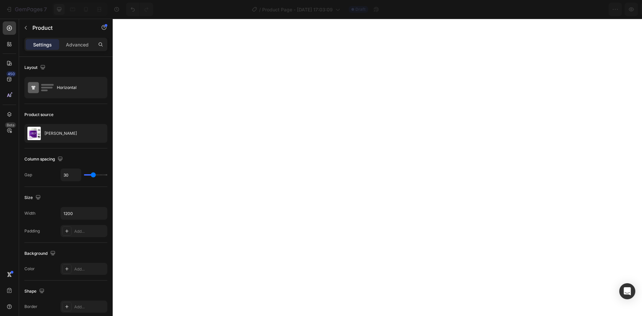 The height and width of the screenshot is (316, 642). What do you see at coordinates (627, 291) in the screenshot?
I see `div: Open Intercom Messenger` at bounding box center [627, 291].